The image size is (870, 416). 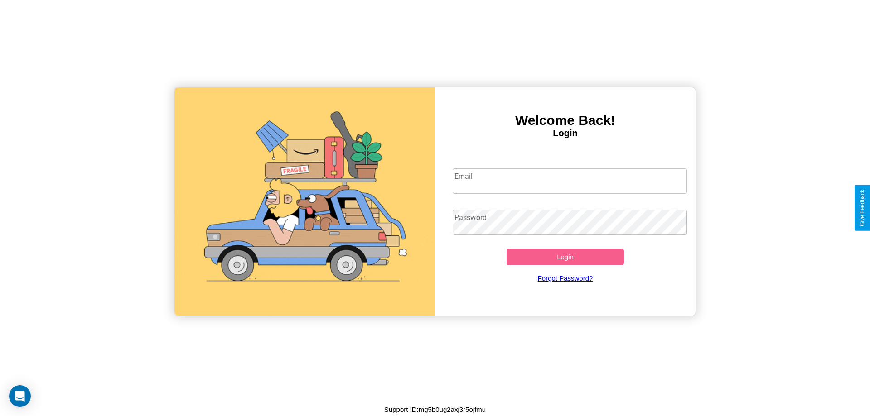 What do you see at coordinates (565, 133) in the screenshot?
I see `h4: Login` at bounding box center [565, 133].